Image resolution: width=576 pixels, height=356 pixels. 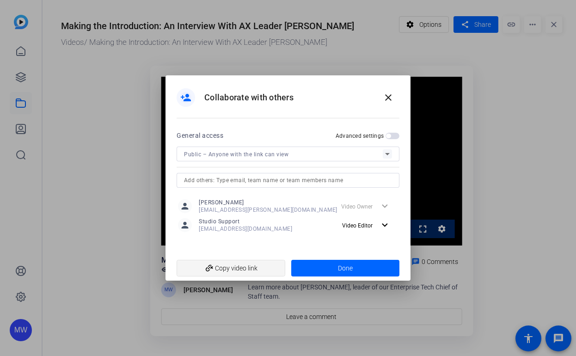 I want to click on mat-icon: add_link, so click(x=209, y=269).